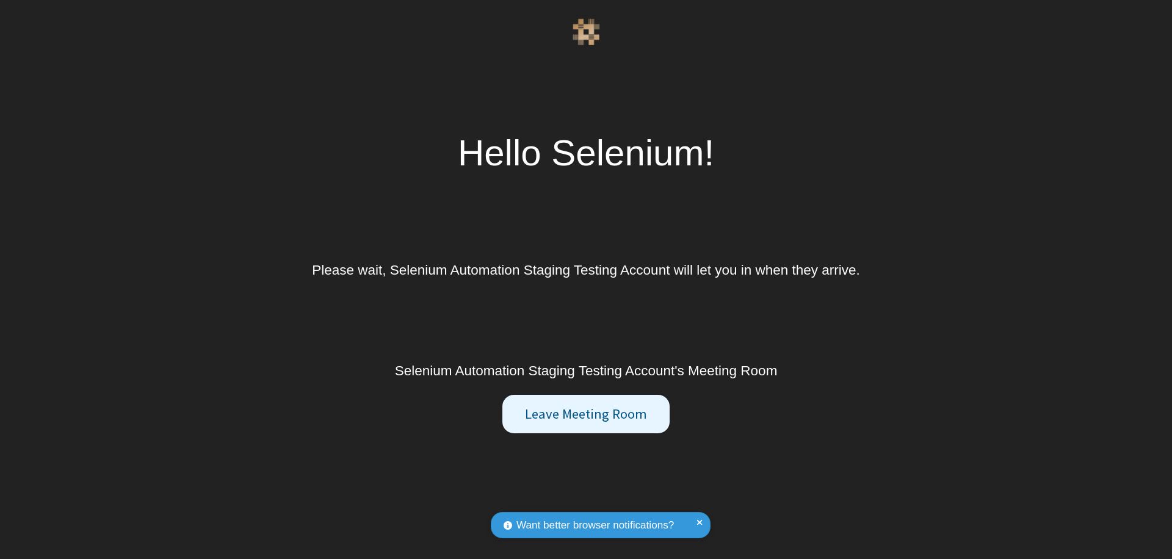 Image resolution: width=1172 pixels, height=559 pixels. Describe the element at coordinates (586, 371) in the screenshot. I see `div: Selenium Automation Staging Testing Account's Meeting Room` at that location.